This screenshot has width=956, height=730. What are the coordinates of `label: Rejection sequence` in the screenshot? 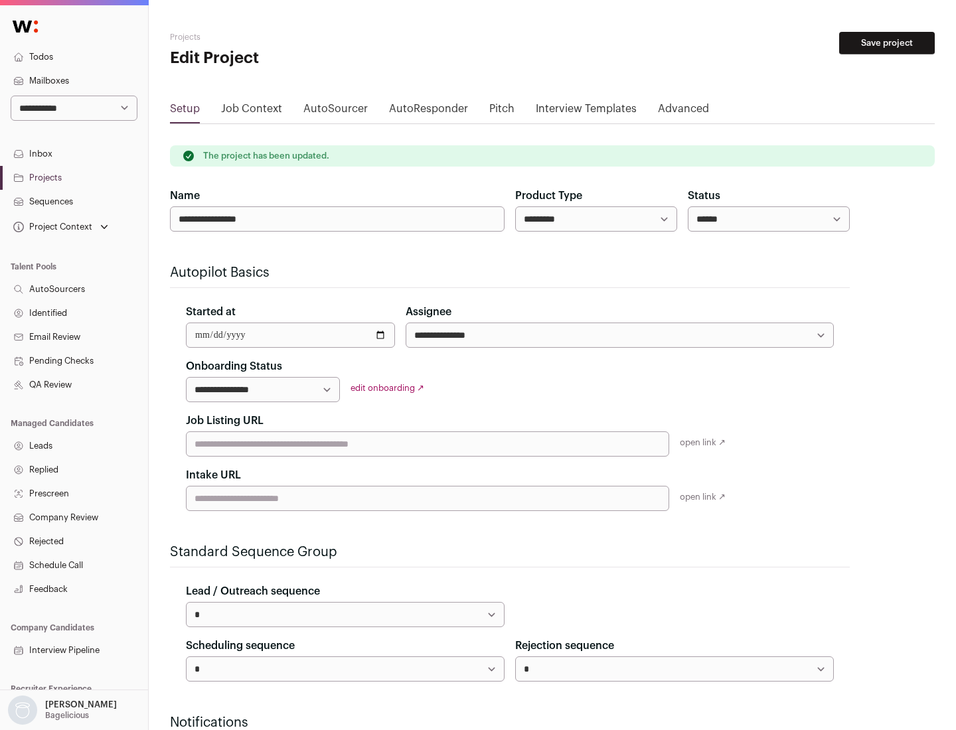 It's located at (564, 646).